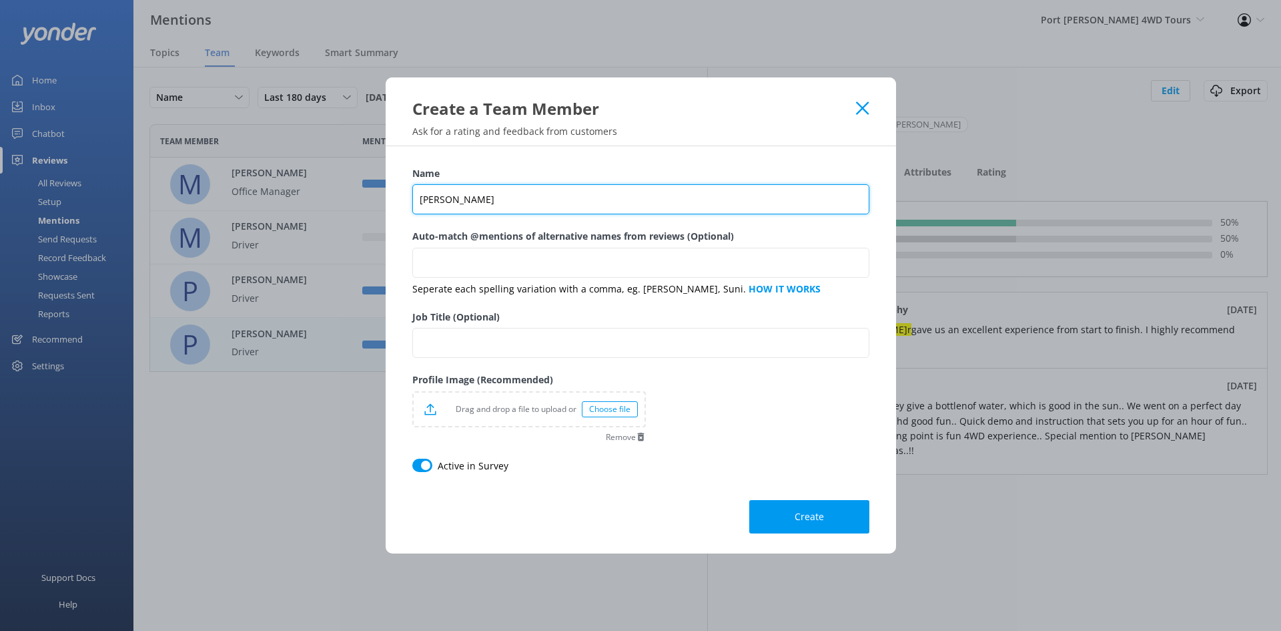 The height and width of the screenshot is (631, 1281). Describe the element at coordinates (785, 288) in the screenshot. I see `b: HOW IT WORKS` at that location.